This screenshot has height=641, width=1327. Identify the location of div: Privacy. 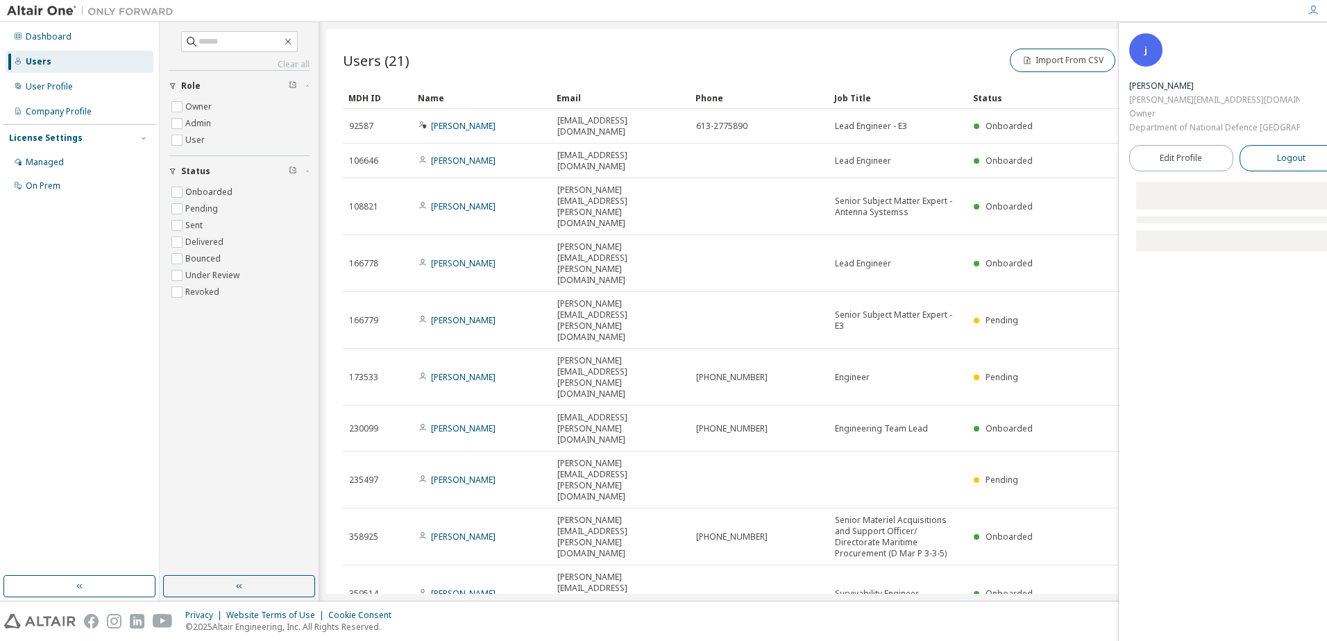
(205, 616).